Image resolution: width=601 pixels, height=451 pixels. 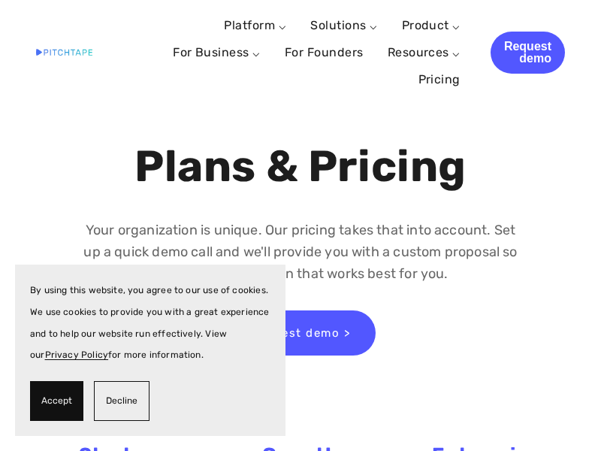 I want to click on button: Decline, so click(x=122, y=400).